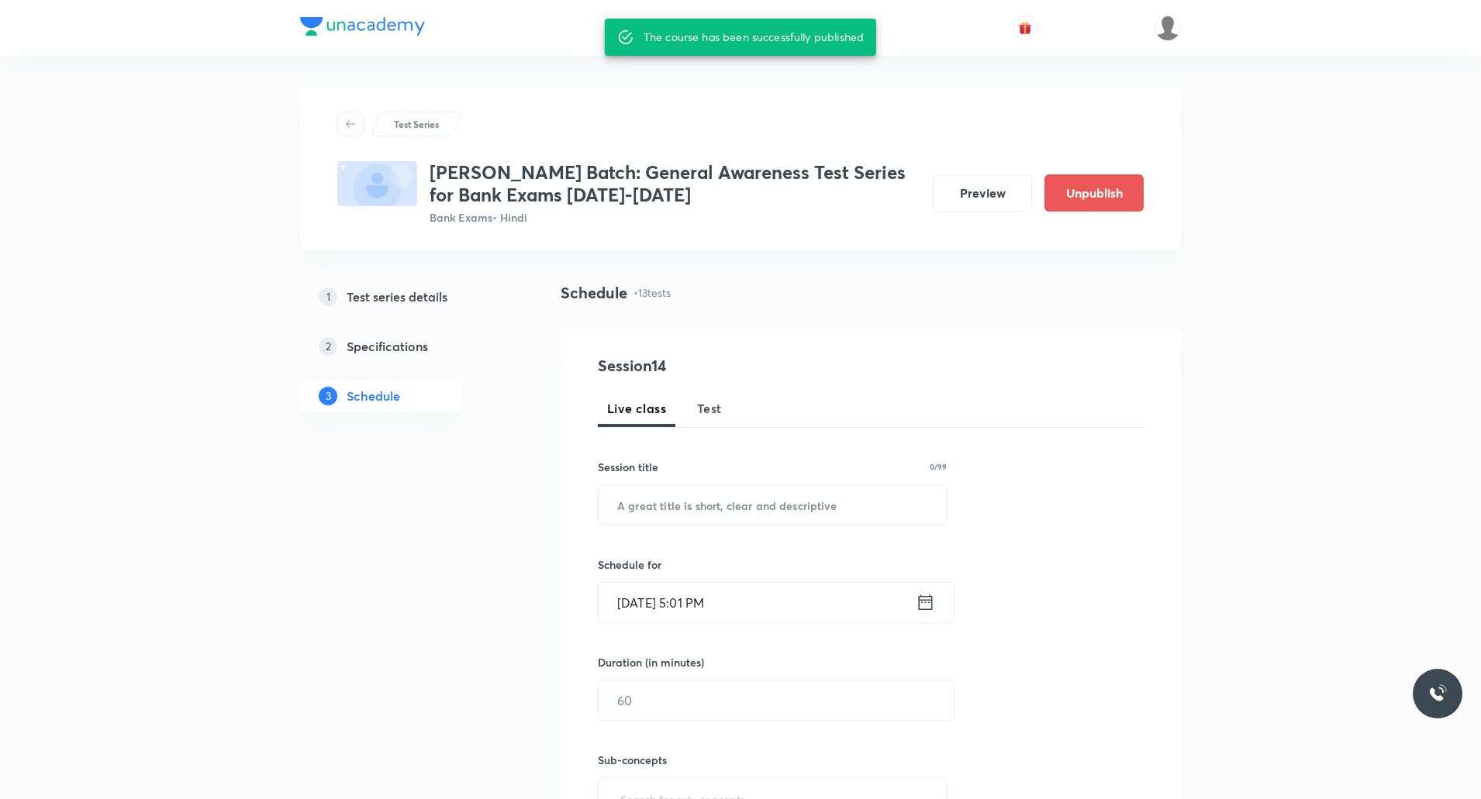  What do you see at coordinates (405, 346) in the screenshot?
I see `a: 2Specifications` at bounding box center [405, 346].